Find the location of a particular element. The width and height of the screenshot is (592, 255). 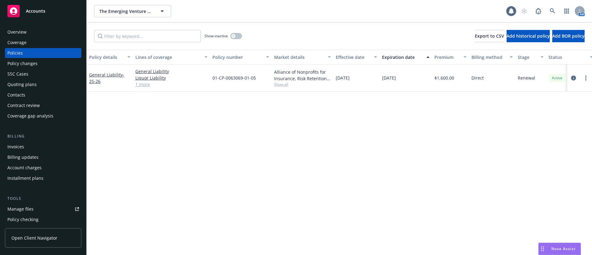

button: Policy details is located at coordinates (110, 57).